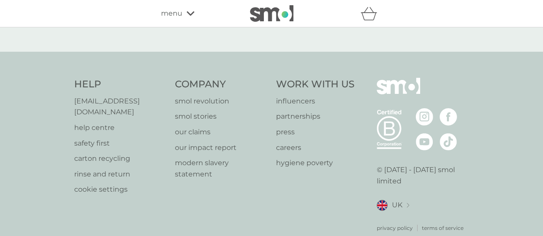  What do you see at coordinates (120, 128) in the screenshot?
I see `p: help centre` at bounding box center [120, 128].